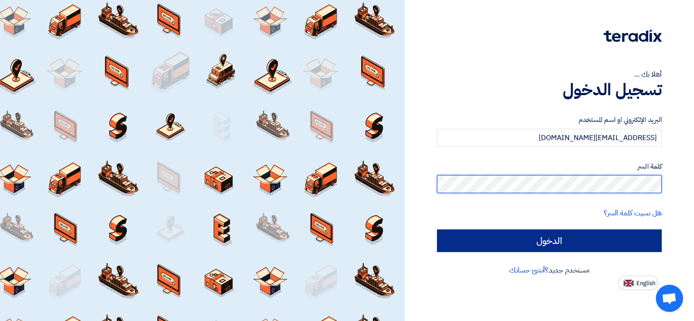 The width and height of the screenshot is (694, 321). I want to click on a: أنشئ حسابك, so click(527, 271).